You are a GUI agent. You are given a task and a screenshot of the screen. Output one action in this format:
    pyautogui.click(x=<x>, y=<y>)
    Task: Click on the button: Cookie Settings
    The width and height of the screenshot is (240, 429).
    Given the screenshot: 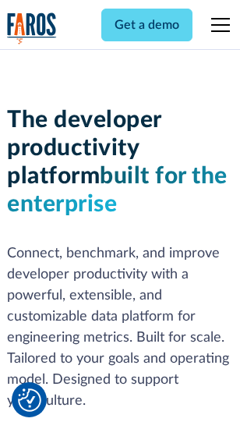 What is the action you would take?
    pyautogui.click(x=30, y=400)
    